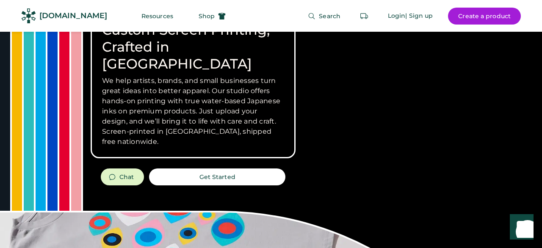 The image size is (542, 248). What do you see at coordinates (193, 111) in the screenshot?
I see `h3: We help artists, brands, and small businesses turn great ideas into better apparel. Our studio of...` at bounding box center [193, 111].